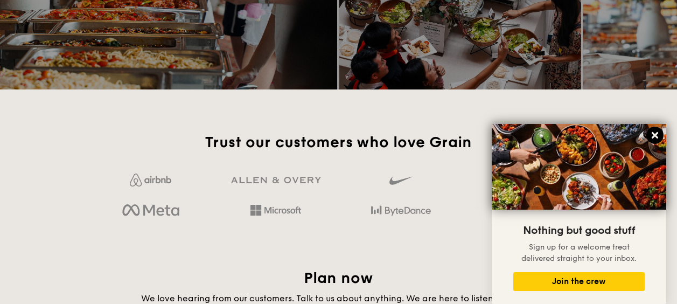 This screenshot has height=304, width=677. Describe the element at coordinates (655, 135) in the screenshot. I see `button: Close` at that location.